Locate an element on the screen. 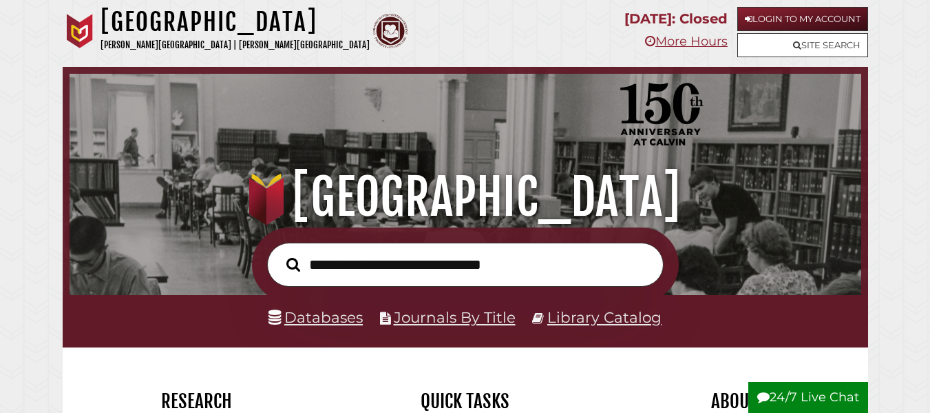  h2: Research is located at coordinates (197, 401).